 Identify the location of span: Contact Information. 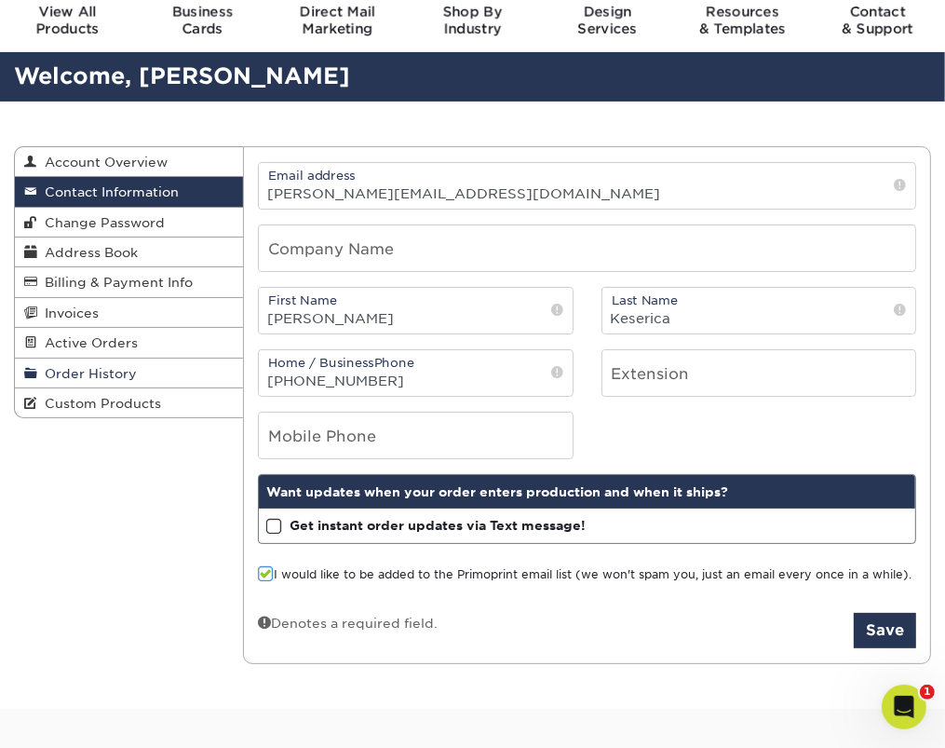
(108, 192).